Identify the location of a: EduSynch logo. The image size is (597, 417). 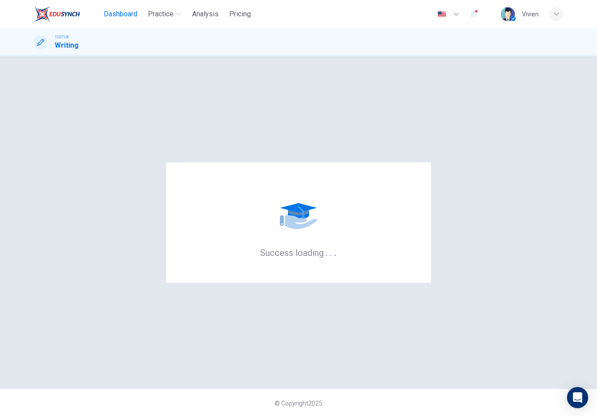
(67, 14).